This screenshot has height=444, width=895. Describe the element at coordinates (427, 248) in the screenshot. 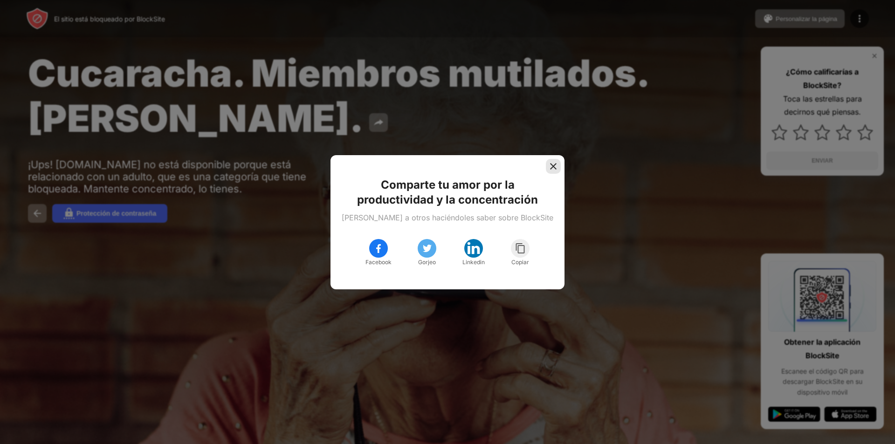

I see `img: twitter.svg` at that location.